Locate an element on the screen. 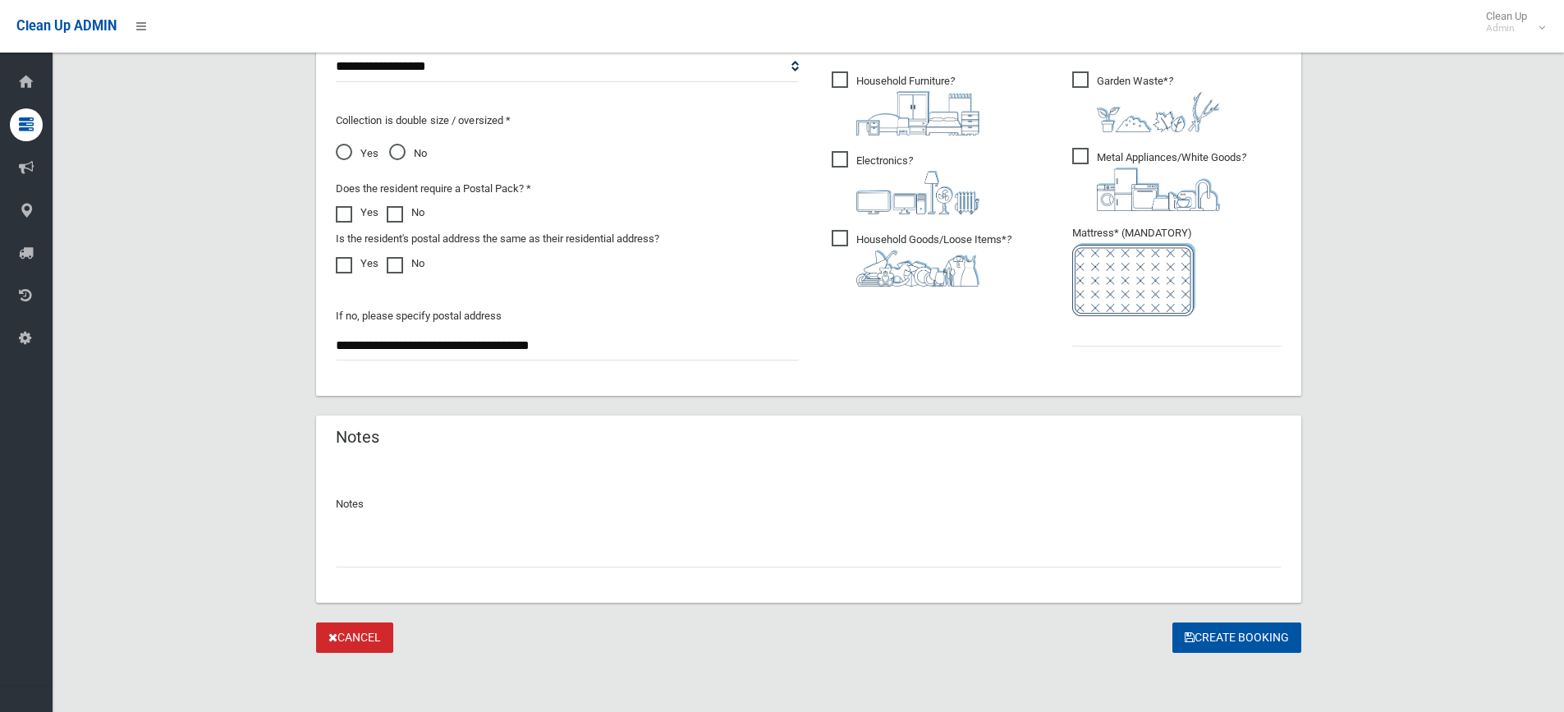 This screenshot has height=712, width=1564. span: Household Goods/Loose Items* is located at coordinates (921, 258).